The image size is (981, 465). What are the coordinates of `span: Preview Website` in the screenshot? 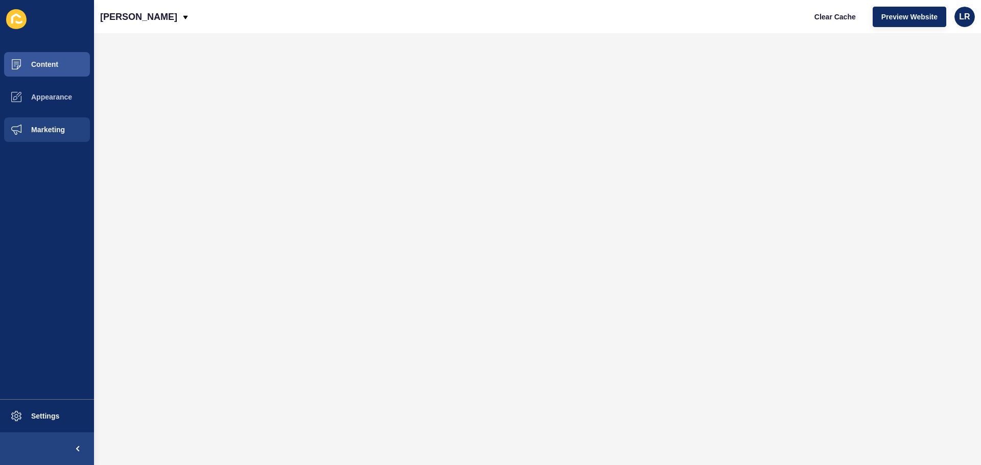 It's located at (909, 17).